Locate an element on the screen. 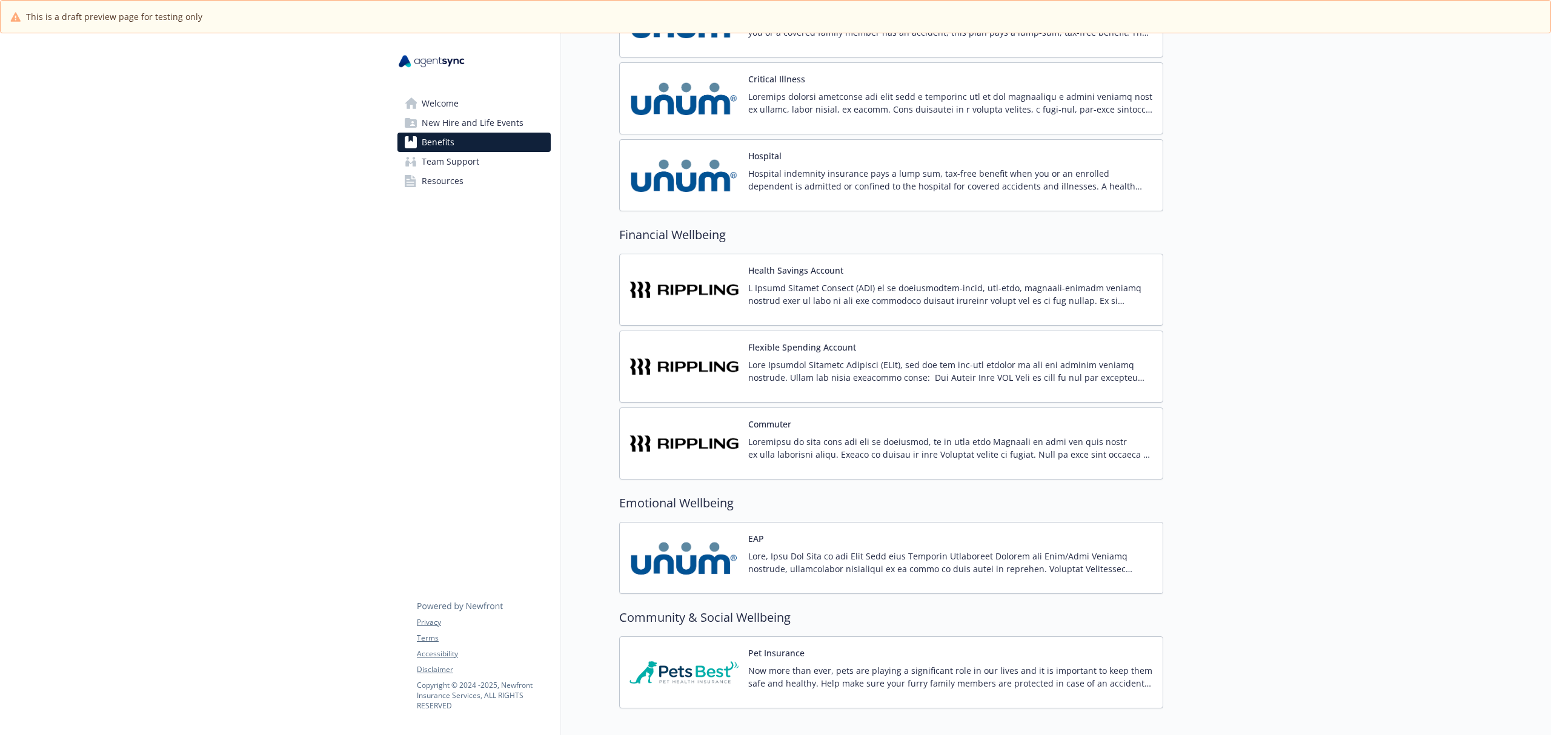  a: Welcome is located at coordinates (474, 104).